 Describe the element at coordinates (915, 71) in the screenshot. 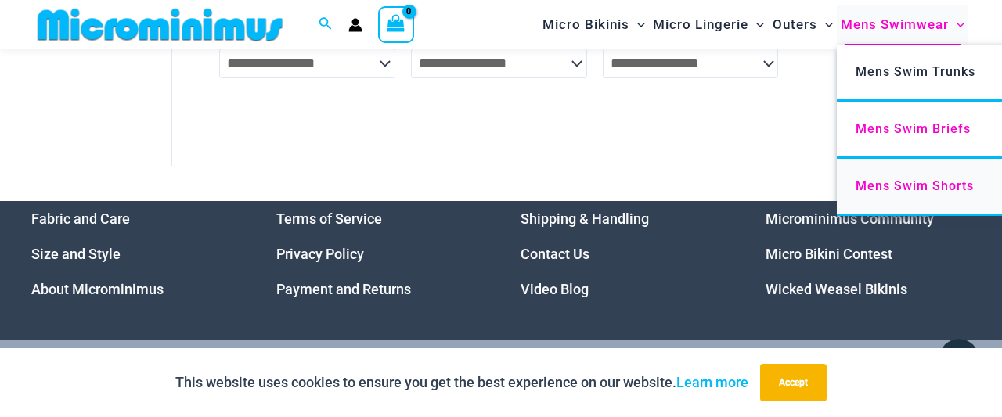

I see `span: Mens Swim Trunks` at that location.